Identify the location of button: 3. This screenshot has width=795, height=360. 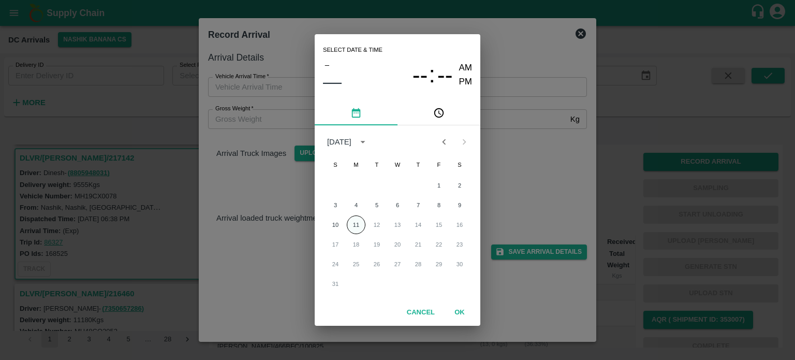
(335, 205).